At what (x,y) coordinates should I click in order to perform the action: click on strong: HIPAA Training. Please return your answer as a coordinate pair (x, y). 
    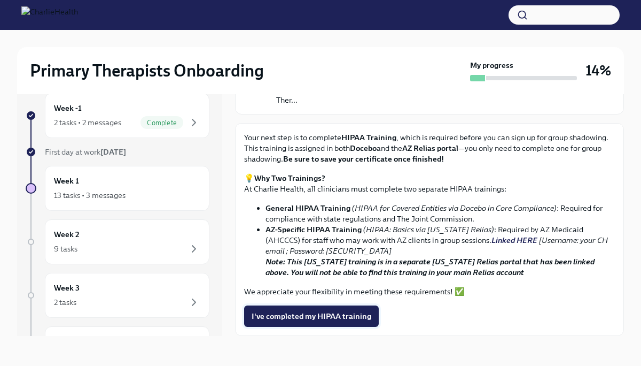
    Looking at the image, I should click on (369, 137).